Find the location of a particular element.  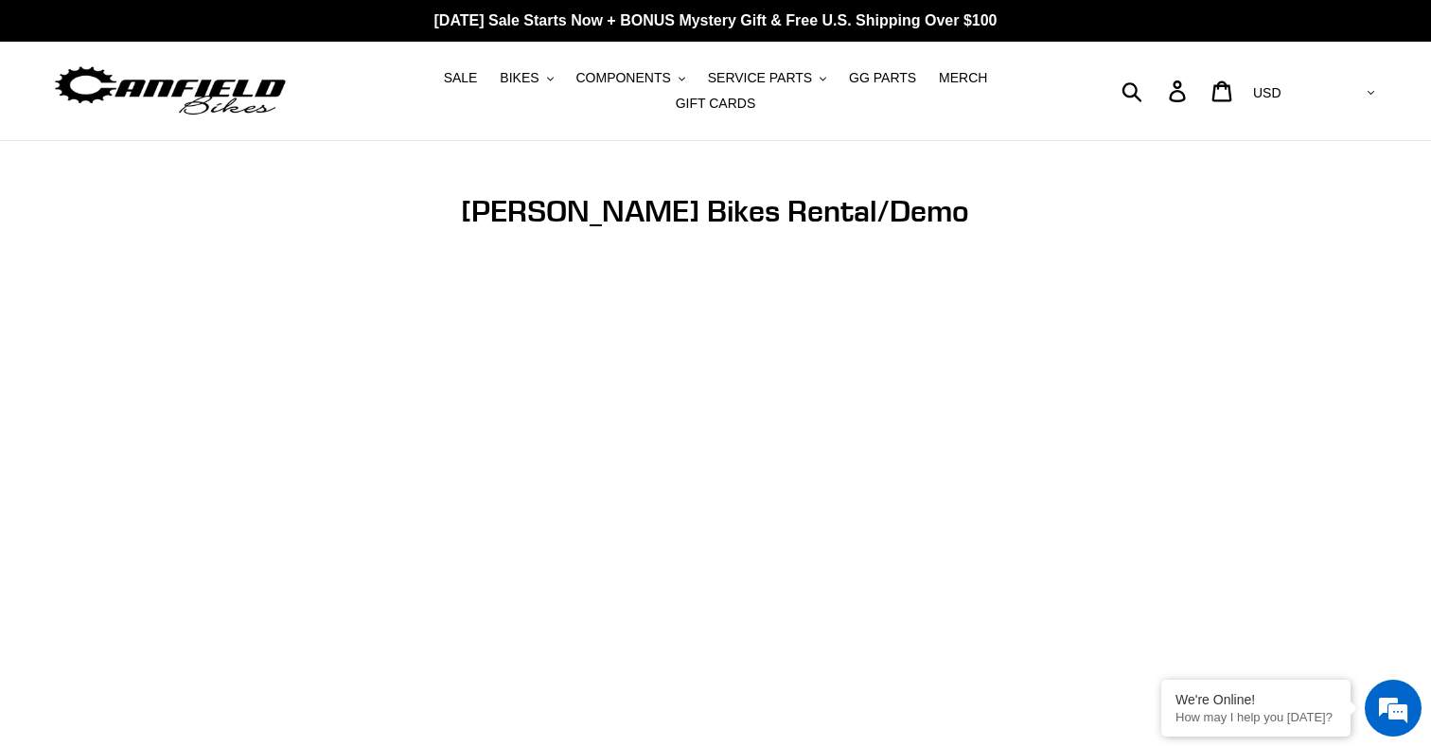

span: SALE is located at coordinates (461, 78).